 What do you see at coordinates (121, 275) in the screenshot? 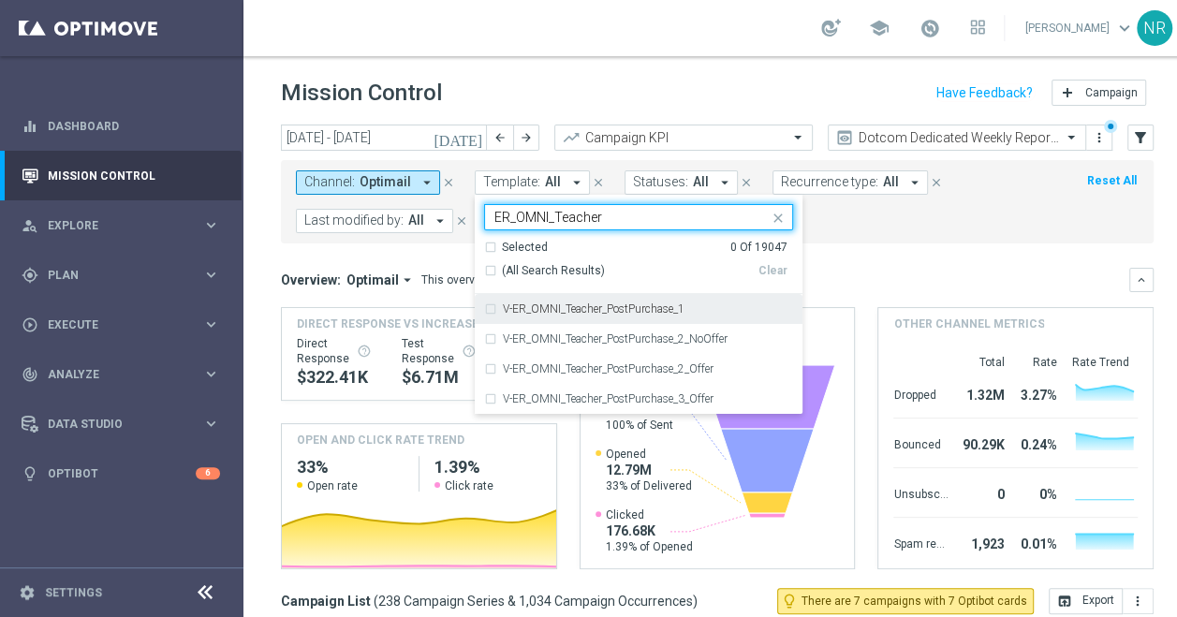
I see `button: gps_fixed Plan keyboard_arrow_right` at bounding box center [121, 275].